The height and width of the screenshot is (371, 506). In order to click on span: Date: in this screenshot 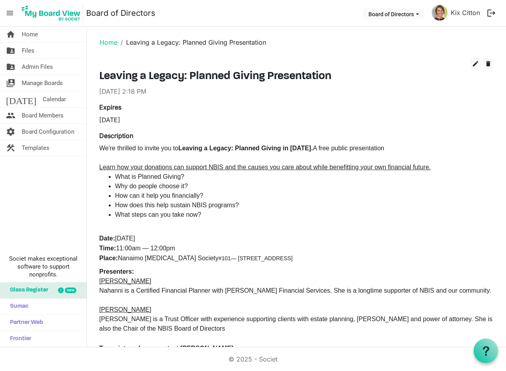, I will do `click(107, 238)`.